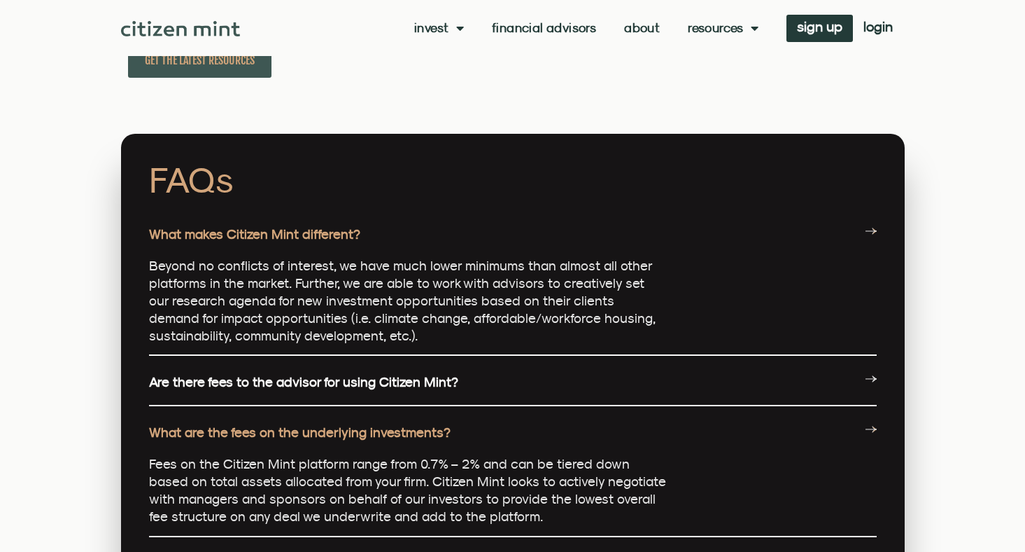  I want to click on a: Resources, so click(723, 28).